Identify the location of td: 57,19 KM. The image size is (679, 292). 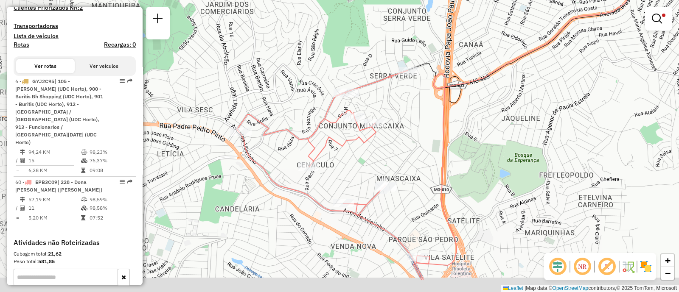
(54, 200).